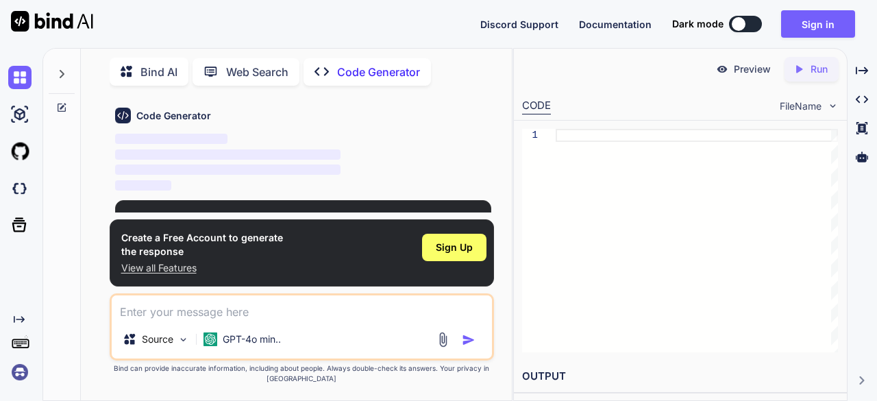  Describe the element at coordinates (210, 339) in the screenshot. I see `img: GPT-4o mini` at that location.